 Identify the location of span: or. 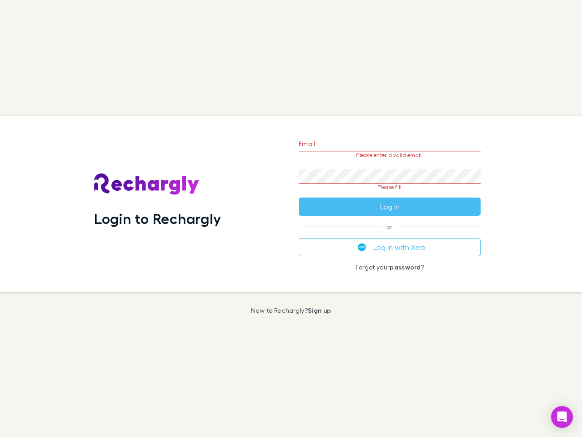
(390, 227).